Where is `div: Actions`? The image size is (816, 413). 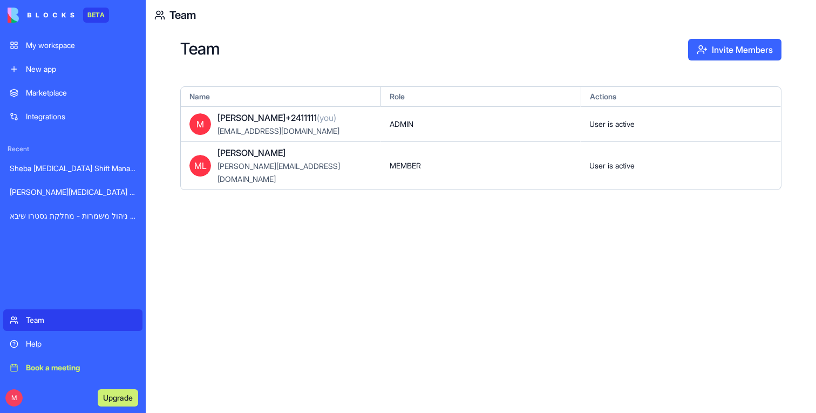
div: Actions is located at coordinates (681, 97).